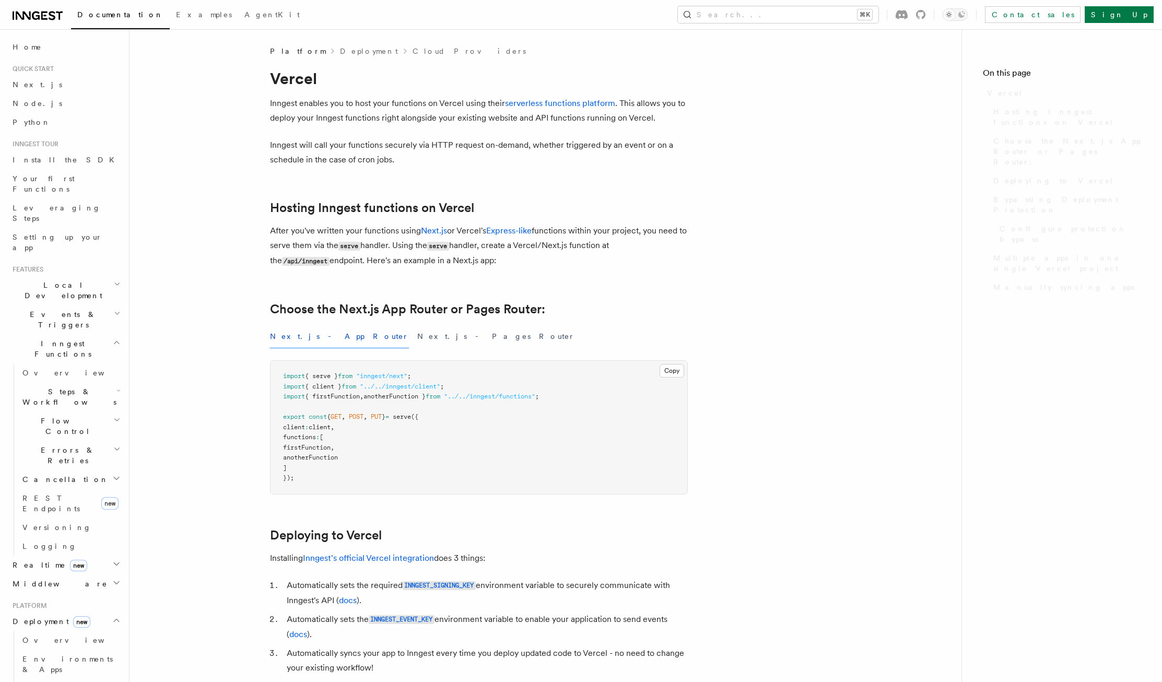 This screenshot has height=682, width=1162. Describe the element at coordinates (65, 290) in the screenshot. I see `button: Local Development` at that location.